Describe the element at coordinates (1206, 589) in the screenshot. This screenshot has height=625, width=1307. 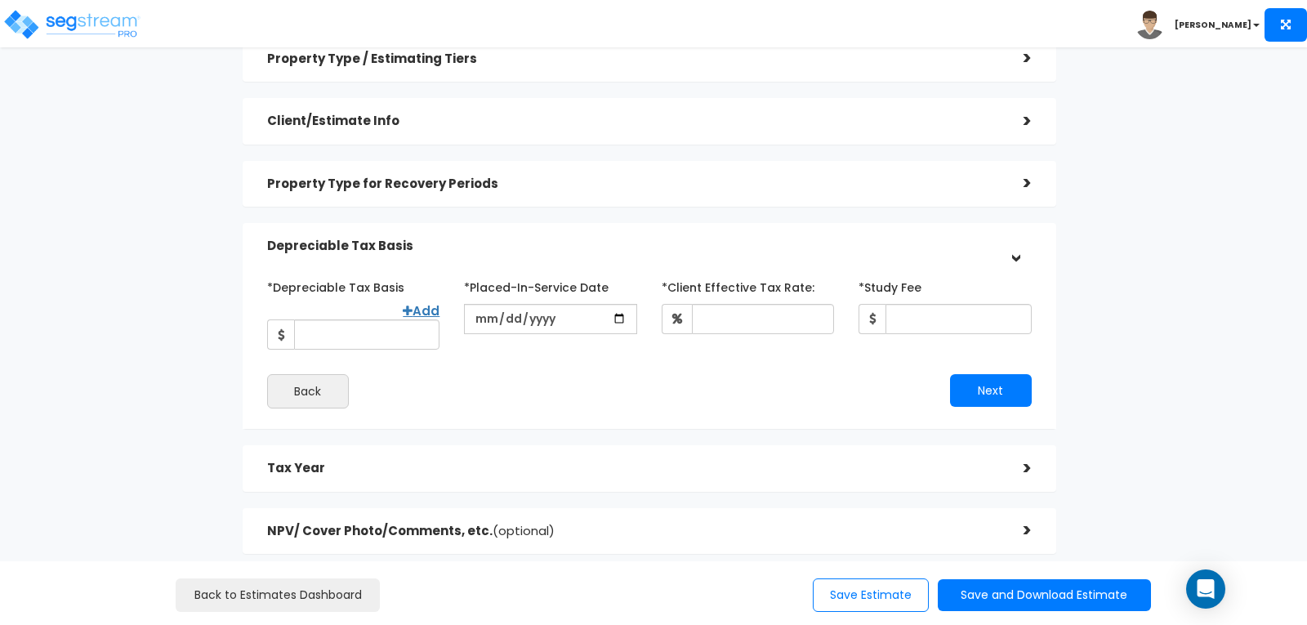
I see `div: Open Intercom Messenger` at that location.